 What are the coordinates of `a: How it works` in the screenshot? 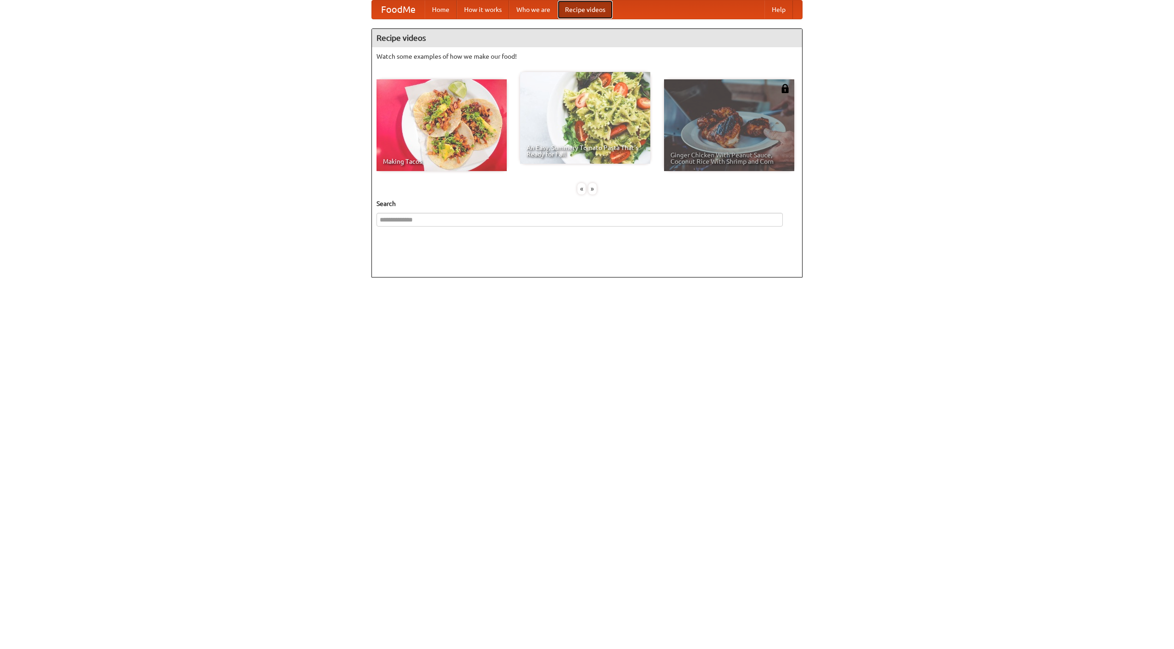 It's located at (483, 10).